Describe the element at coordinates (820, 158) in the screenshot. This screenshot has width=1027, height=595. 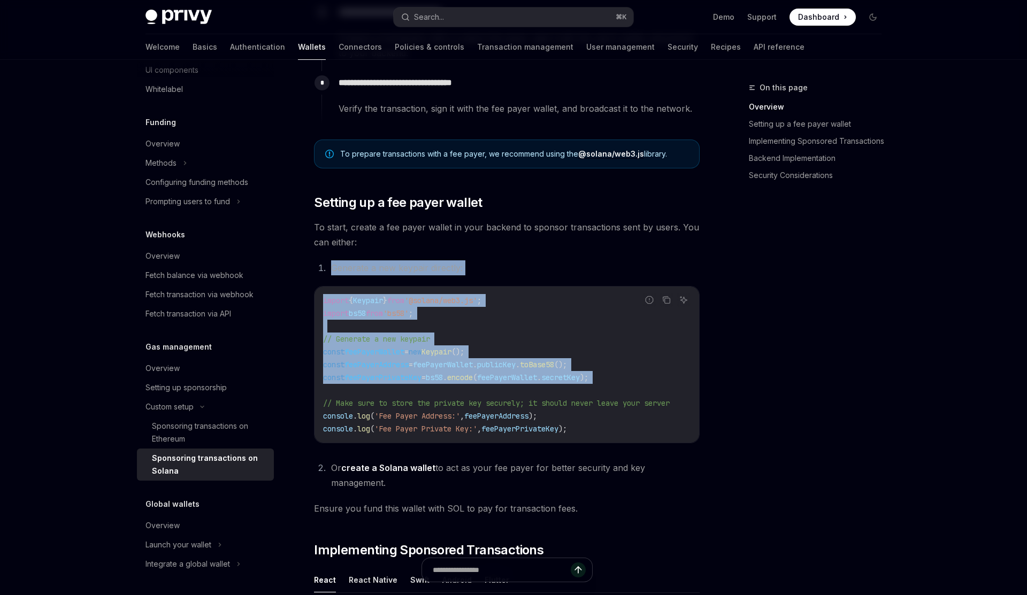
I see `a: Backend Implementation` at that location.